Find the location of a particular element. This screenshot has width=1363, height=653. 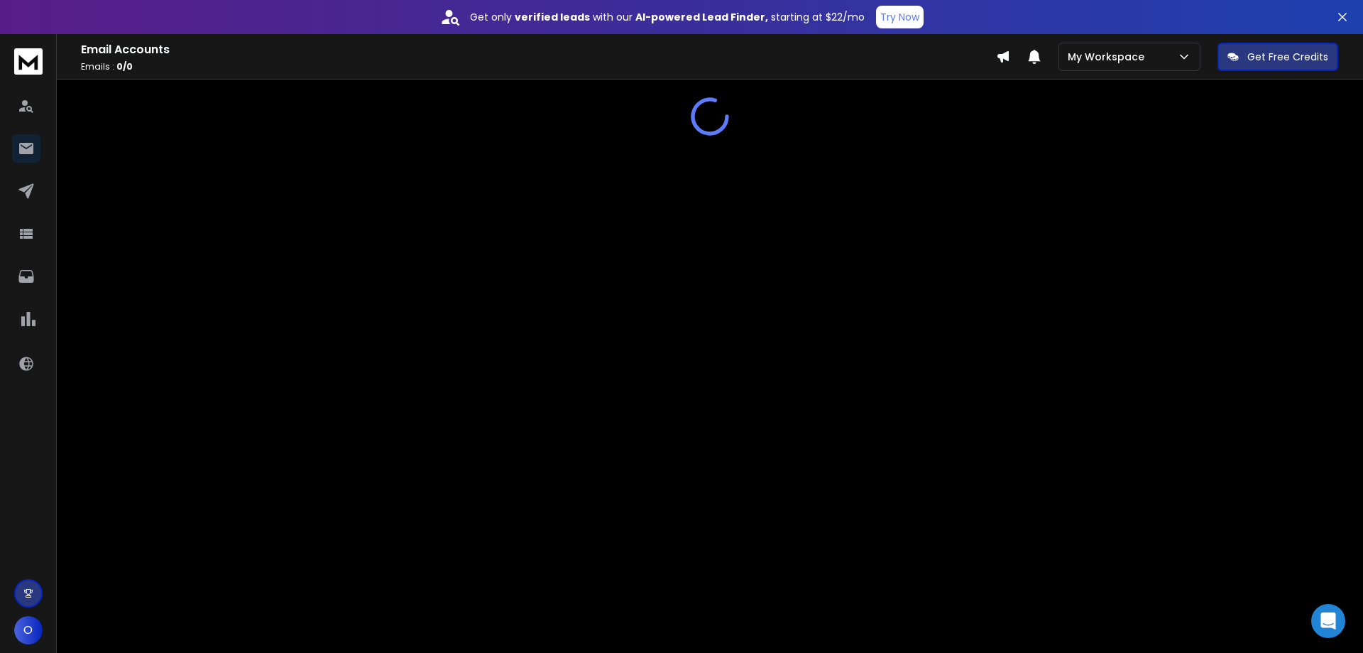

strong: verified leads is located at coordinates (552, 17).